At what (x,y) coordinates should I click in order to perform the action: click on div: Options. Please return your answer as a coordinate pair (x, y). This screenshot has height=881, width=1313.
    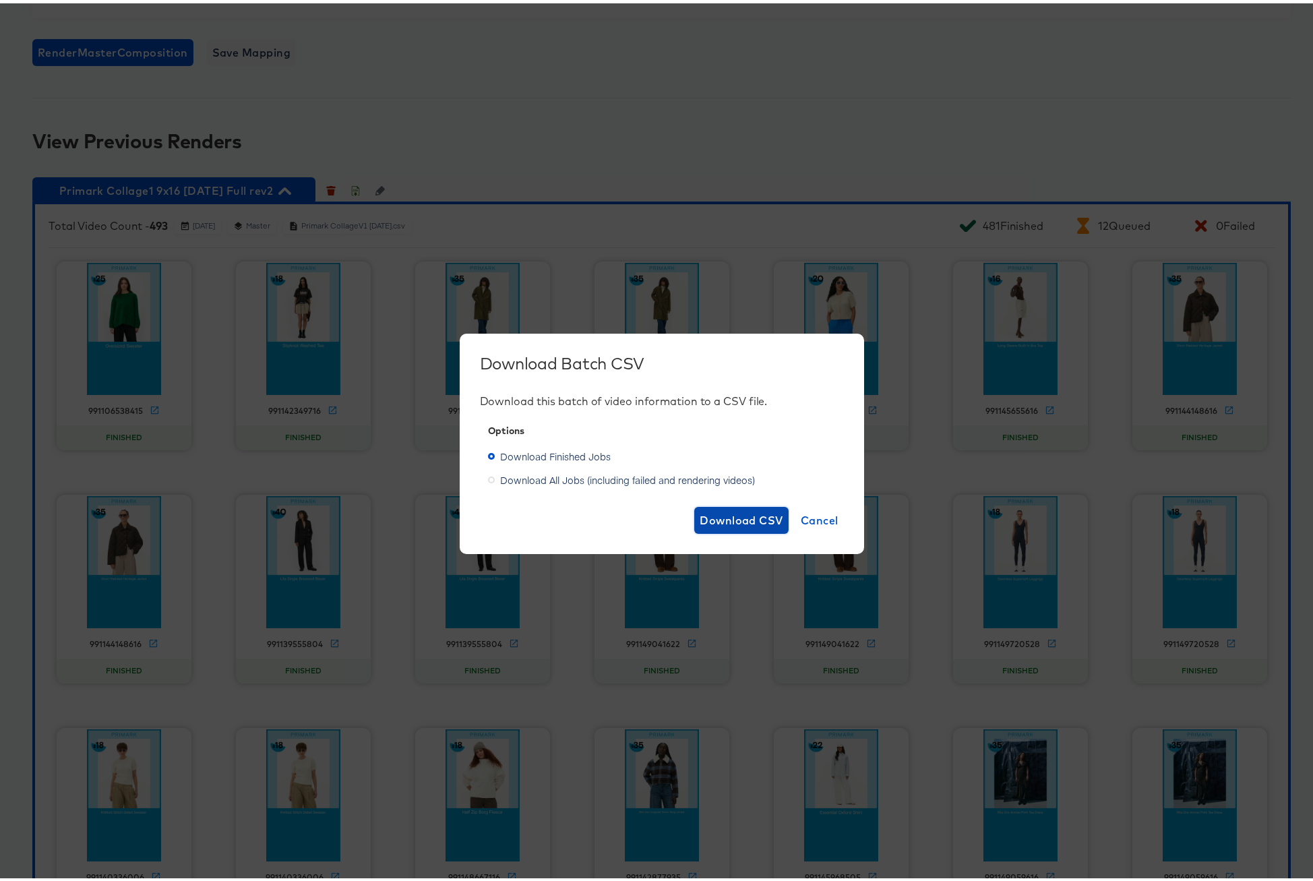
    Looking at the image, I should click on (662, 427).